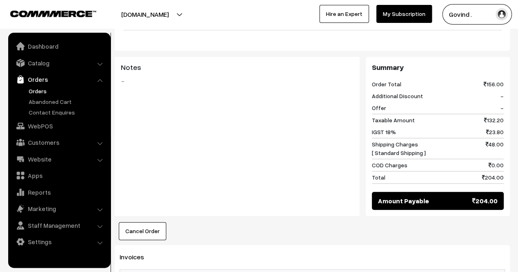 The height and width of the screenshot is (272, 518). I want to click on a: Contact Enquires, so click(67, 112).